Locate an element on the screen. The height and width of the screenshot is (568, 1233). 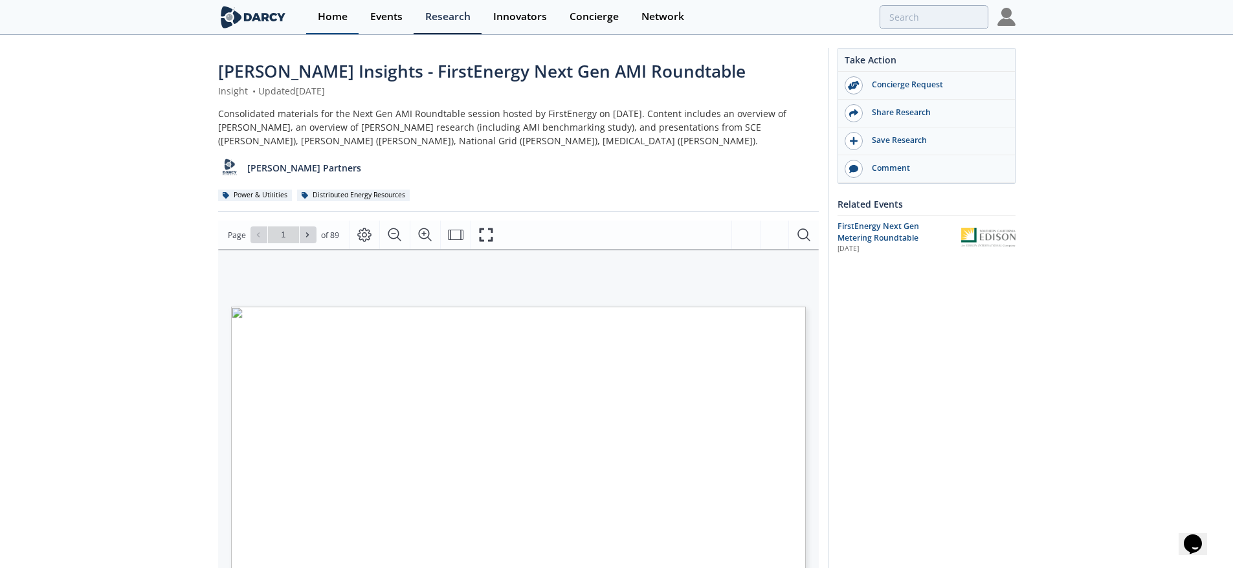
div: Home is located at coordinates (333, 17).